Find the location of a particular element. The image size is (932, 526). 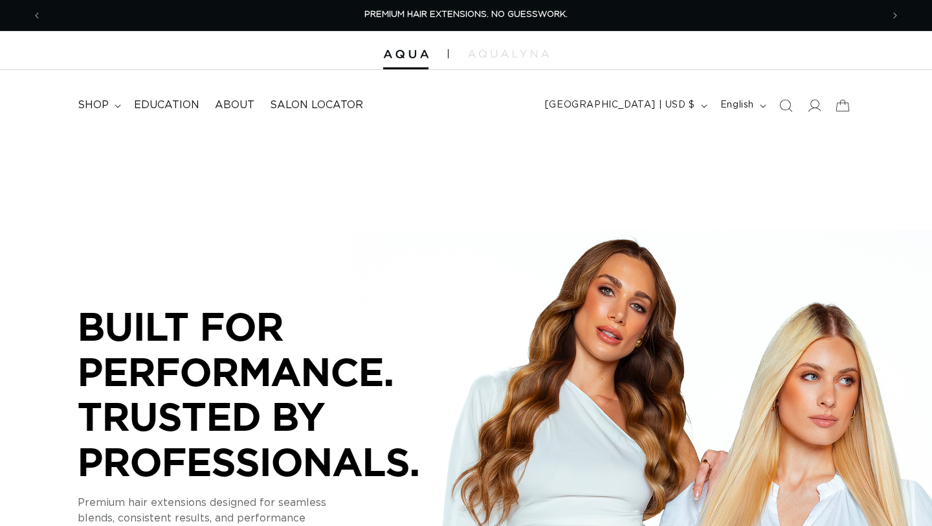

summary: shop is located at coordinates (98, 105).